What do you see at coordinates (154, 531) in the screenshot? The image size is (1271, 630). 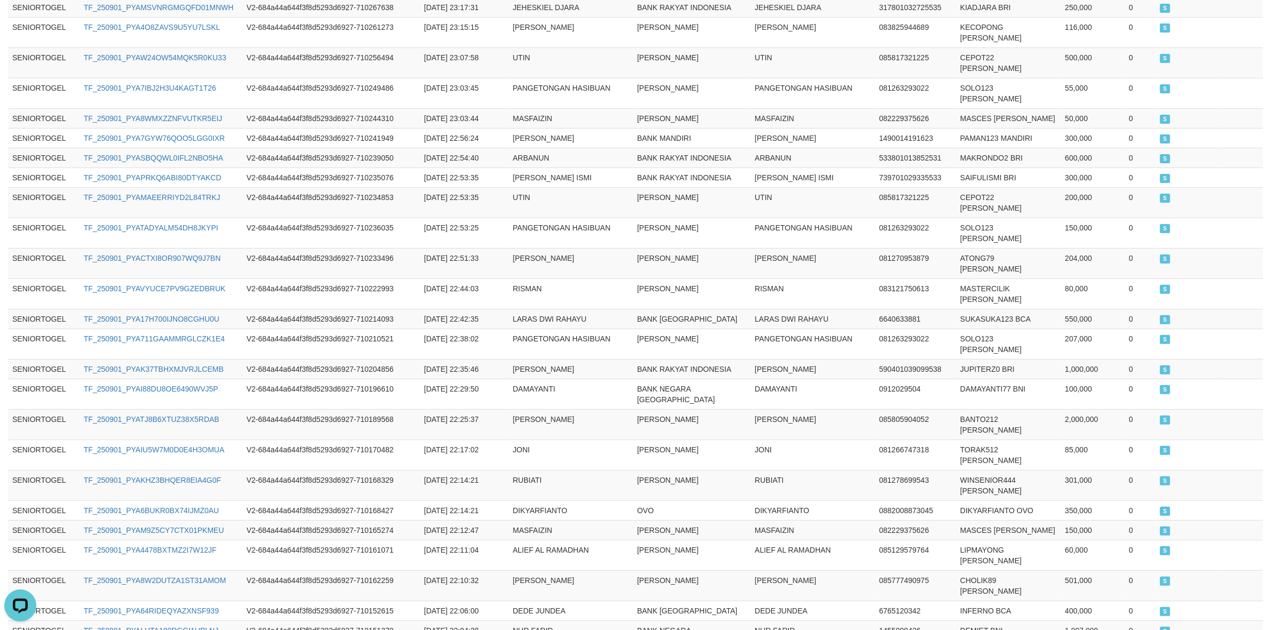 I see `a: TF_250901_PYAM9Z5CY7CTX01PKMEU` at bounding box center [154, 531].